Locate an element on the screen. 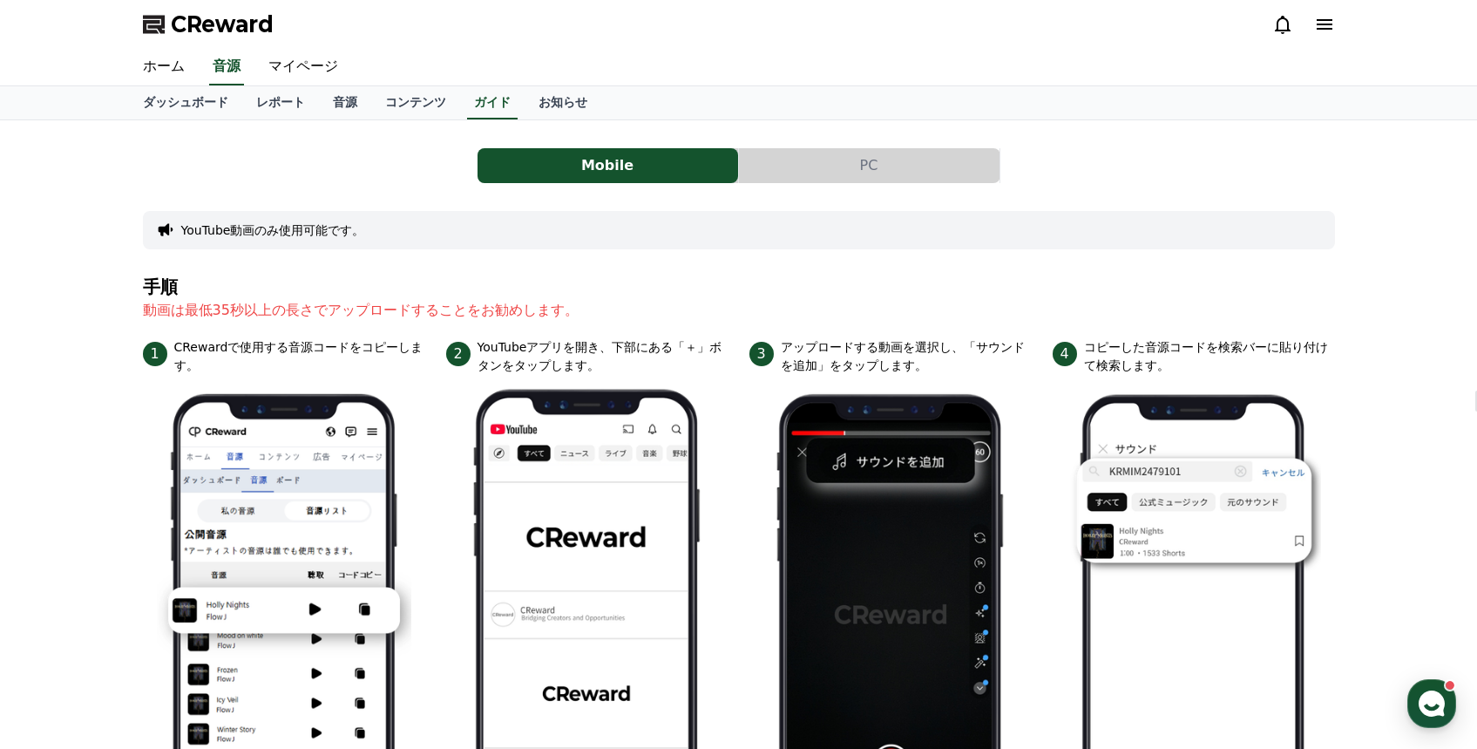 This screenshot has width=1477, height=749. button: PC is located at coordinates (869, 166).